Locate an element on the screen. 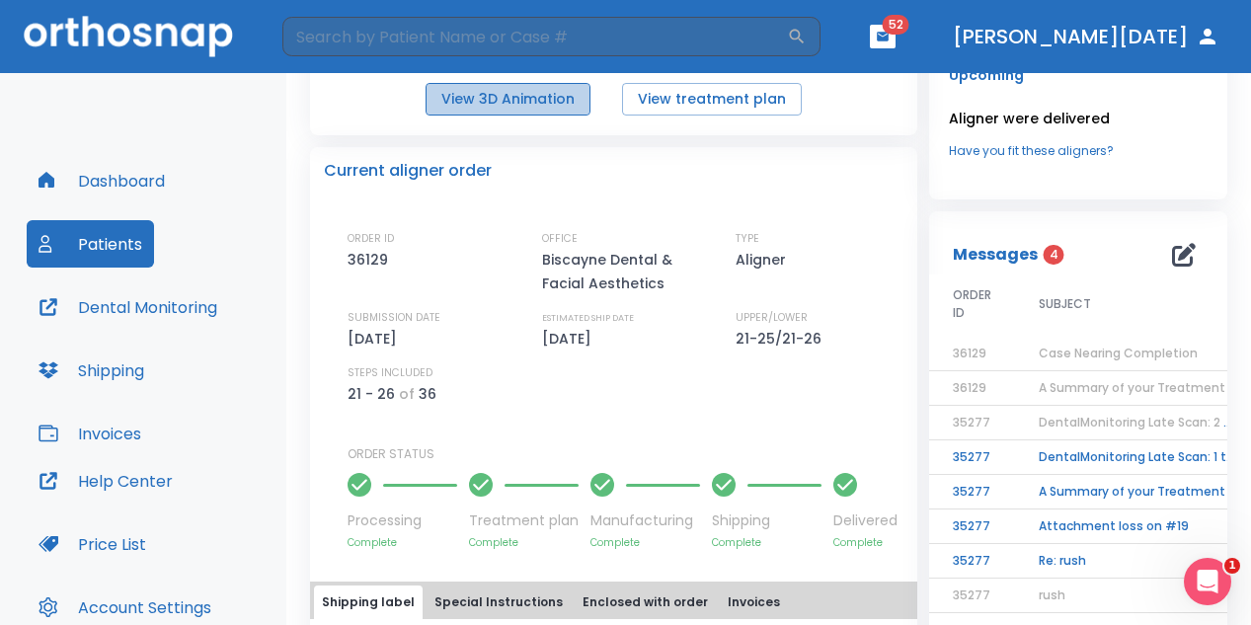 The height and width of the screenshot is (625, 1251). button: Dental Monitoring is located at coordinates (127, 307).